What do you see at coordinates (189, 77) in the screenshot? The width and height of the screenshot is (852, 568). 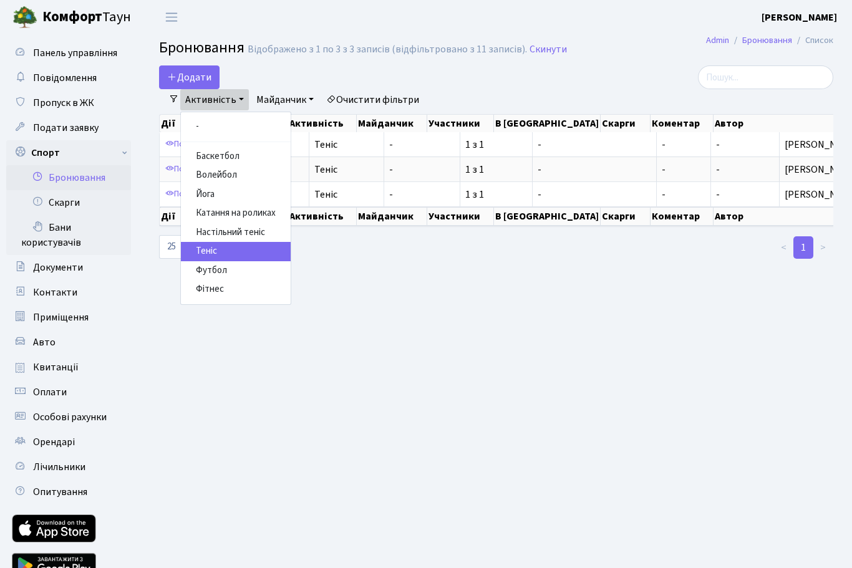 I see `button: Додати` at bounding box center [189, 77].